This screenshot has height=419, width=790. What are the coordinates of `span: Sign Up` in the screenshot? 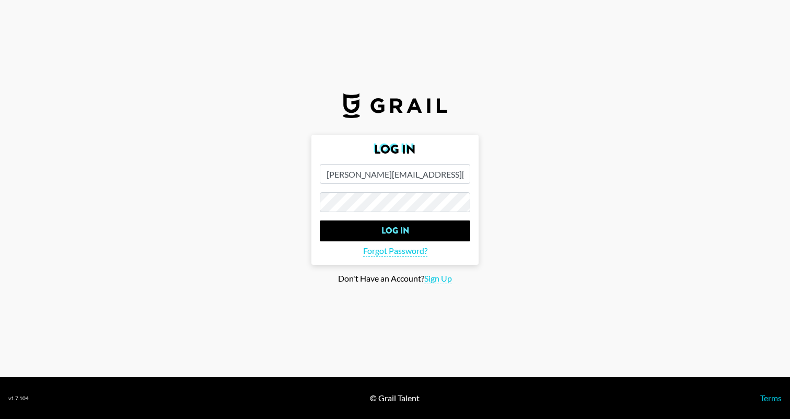 It's located at (438, 278).